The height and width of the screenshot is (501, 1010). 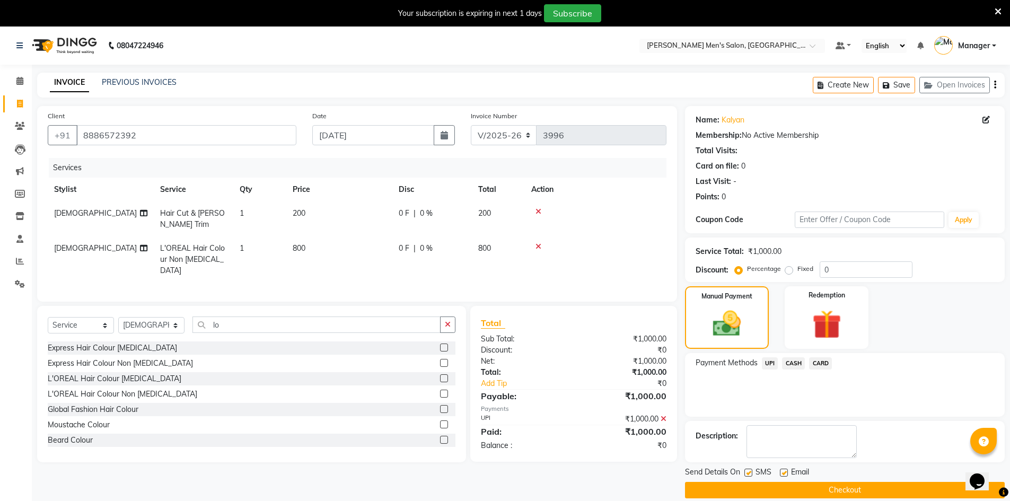 I want to click on div: Net:, so click(x=523, y=361).